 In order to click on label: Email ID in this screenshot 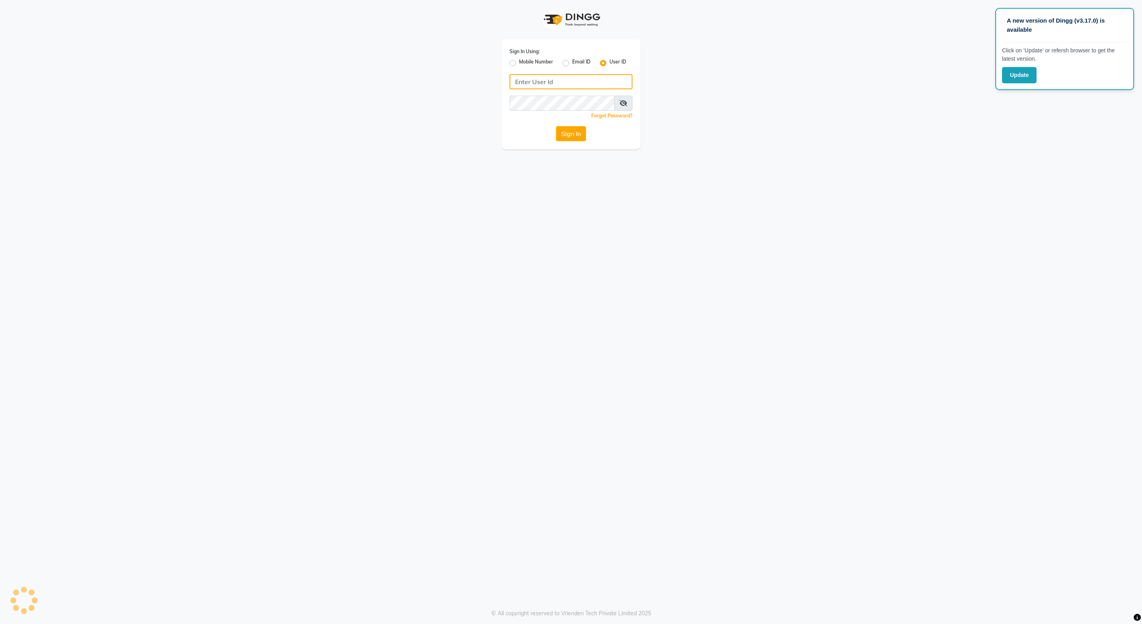, I will do `click(581, 63)`.